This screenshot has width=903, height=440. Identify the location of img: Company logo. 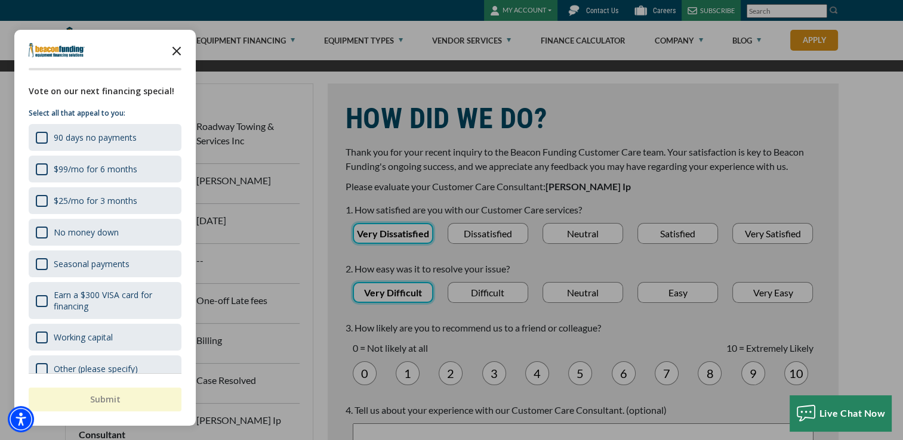
(57, 50).